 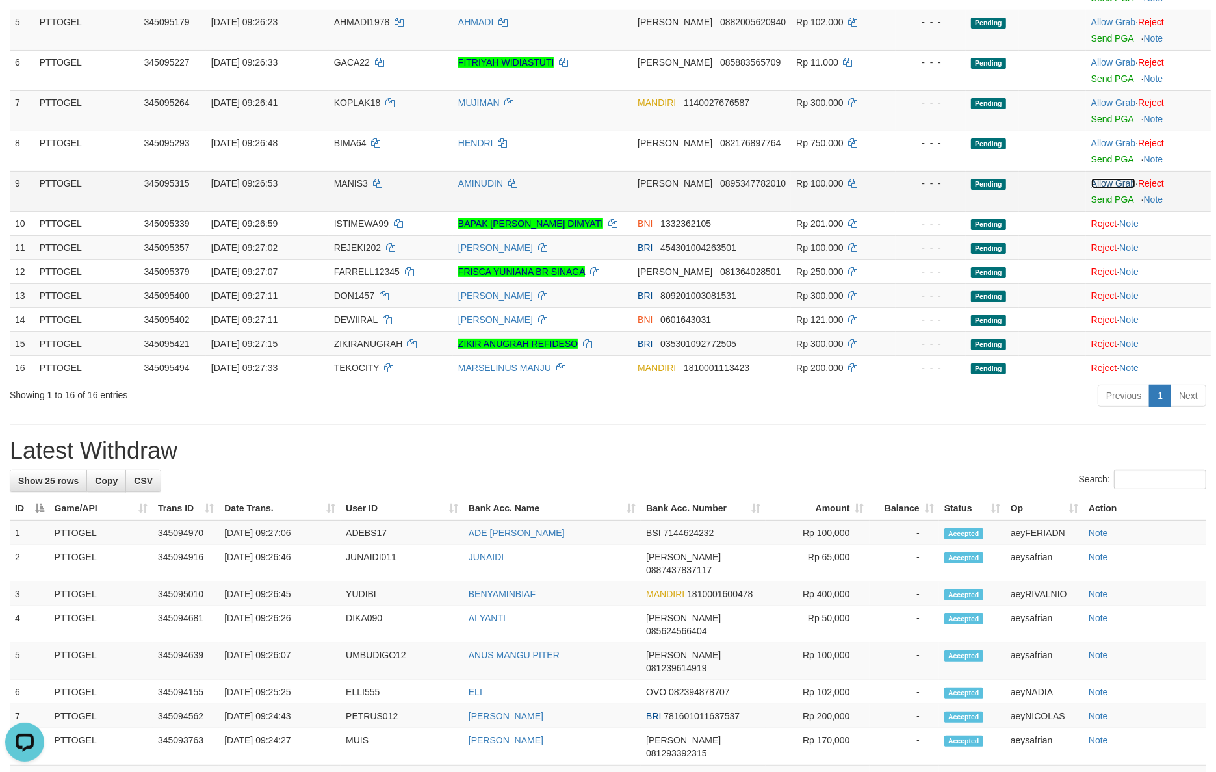 I want to click on span: OVO, so click(x=656, y=692).